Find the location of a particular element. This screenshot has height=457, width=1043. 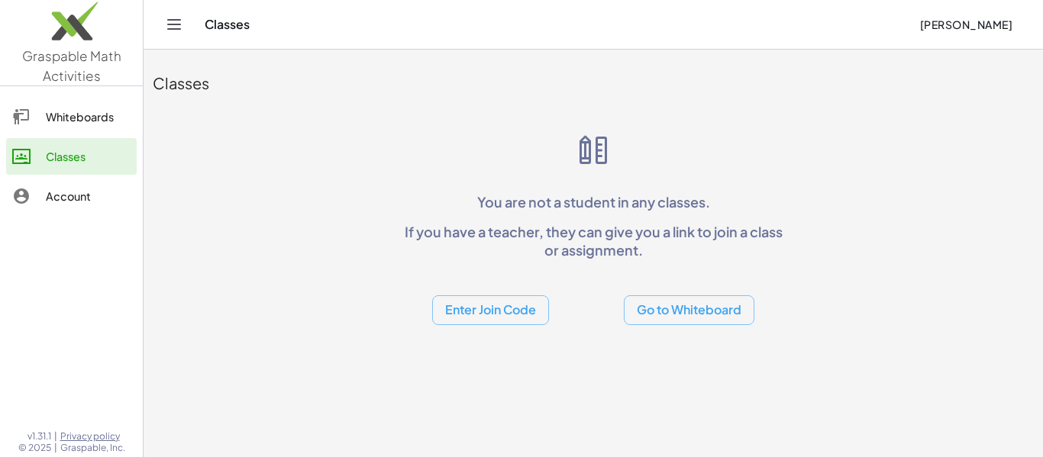

p: If you have a teacher, they can give you a link to join a class or assignment. is located at coordinates (593, 241).